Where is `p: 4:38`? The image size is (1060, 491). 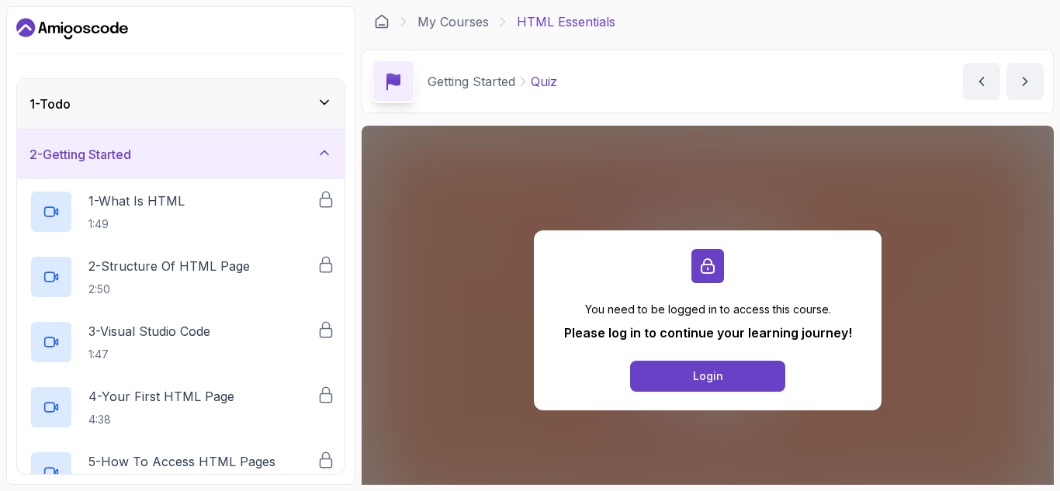
p: 4:38 is located at coordinates (161, 420).